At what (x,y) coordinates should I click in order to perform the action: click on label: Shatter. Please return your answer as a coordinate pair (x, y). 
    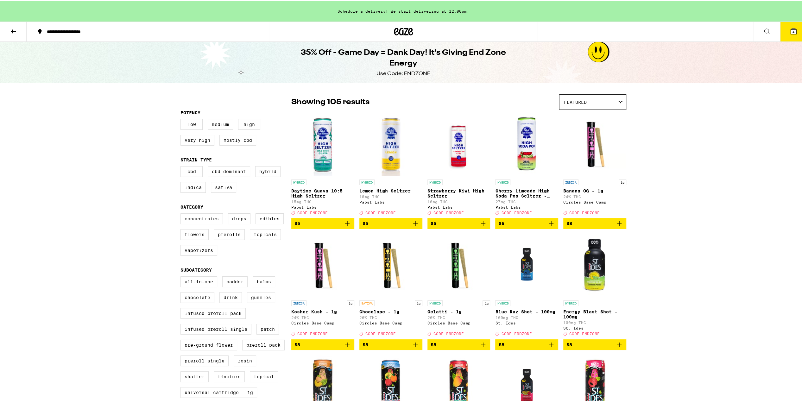
    Looking at the image, I should click on (194, 375).